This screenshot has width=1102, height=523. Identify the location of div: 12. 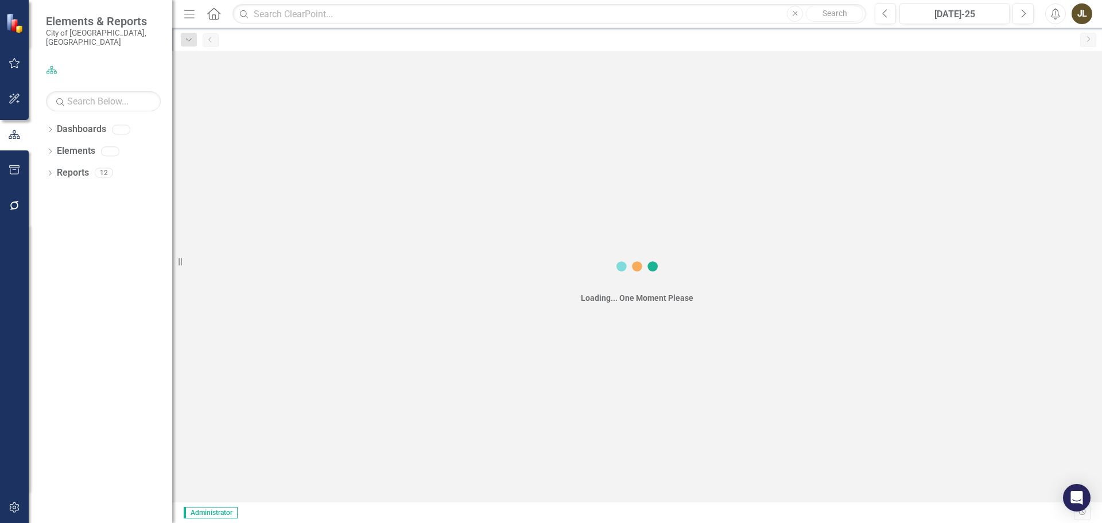
(104, 173).